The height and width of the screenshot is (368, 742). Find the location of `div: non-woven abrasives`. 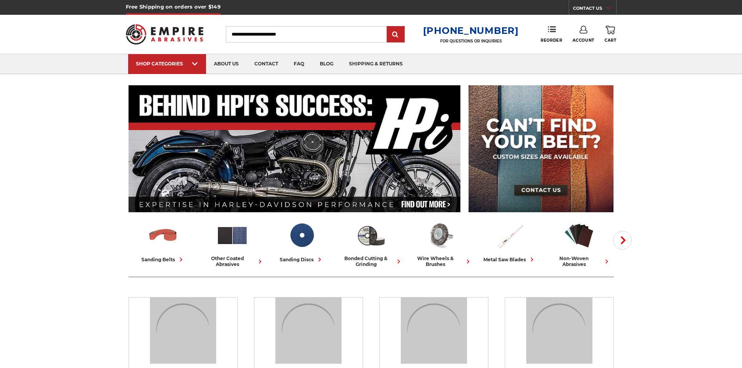

div: non-woven abrasives is located at coordinates (579, 261).